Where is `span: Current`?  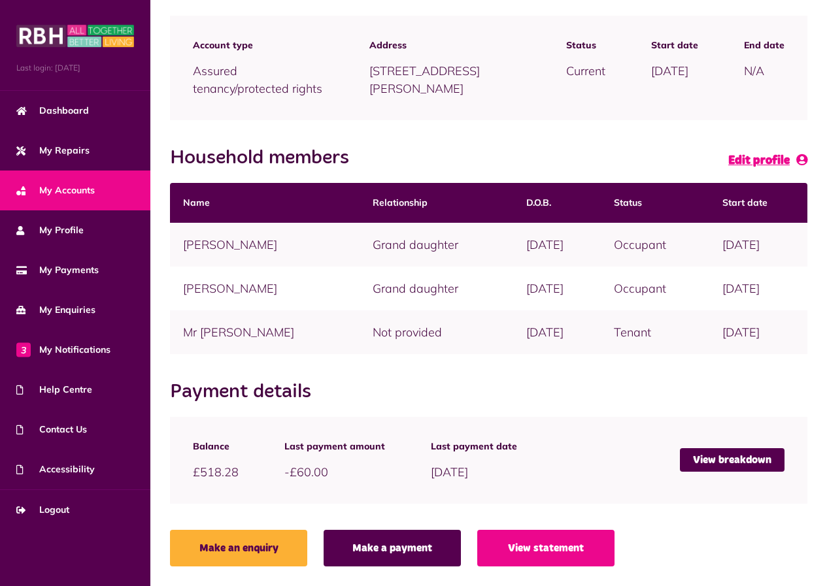
span: Current is located at coordinates (586, 71).